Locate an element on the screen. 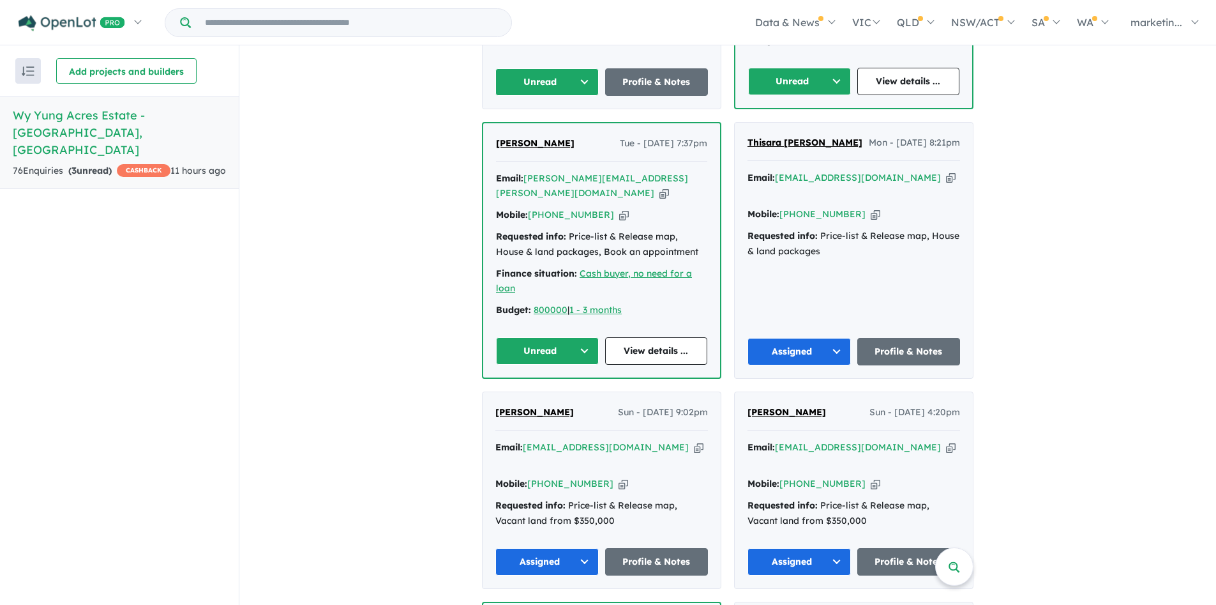 This screenshot has width=1216, height=605. strong: ( unread) is located at coordinates (90, 170).